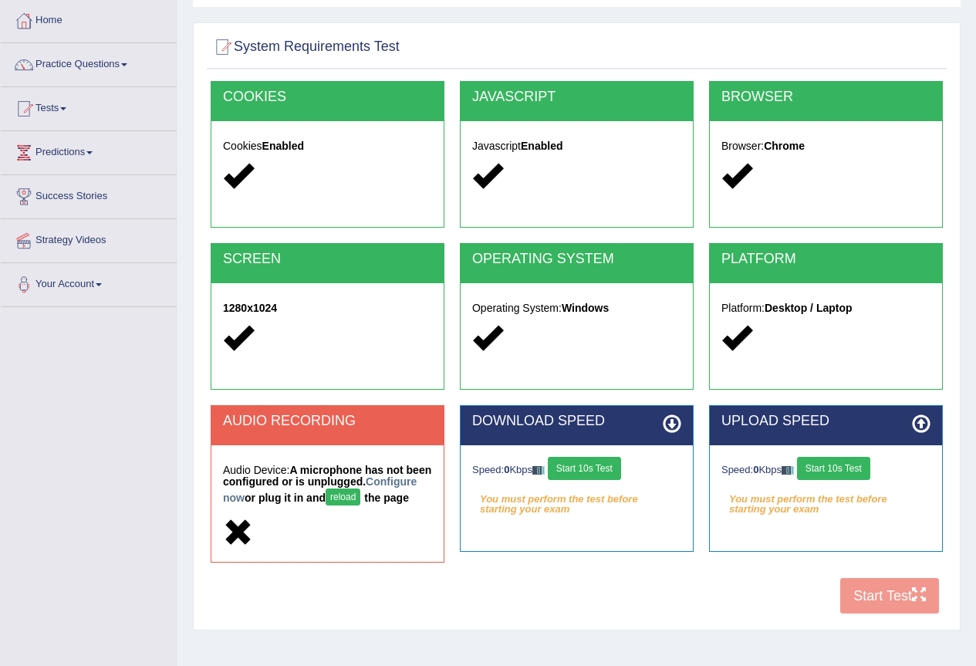  What do you see at coordinates (576, 97) in the screenshot?
I see `h2: JAVASCRIPT` at bounding box center [576, 97].